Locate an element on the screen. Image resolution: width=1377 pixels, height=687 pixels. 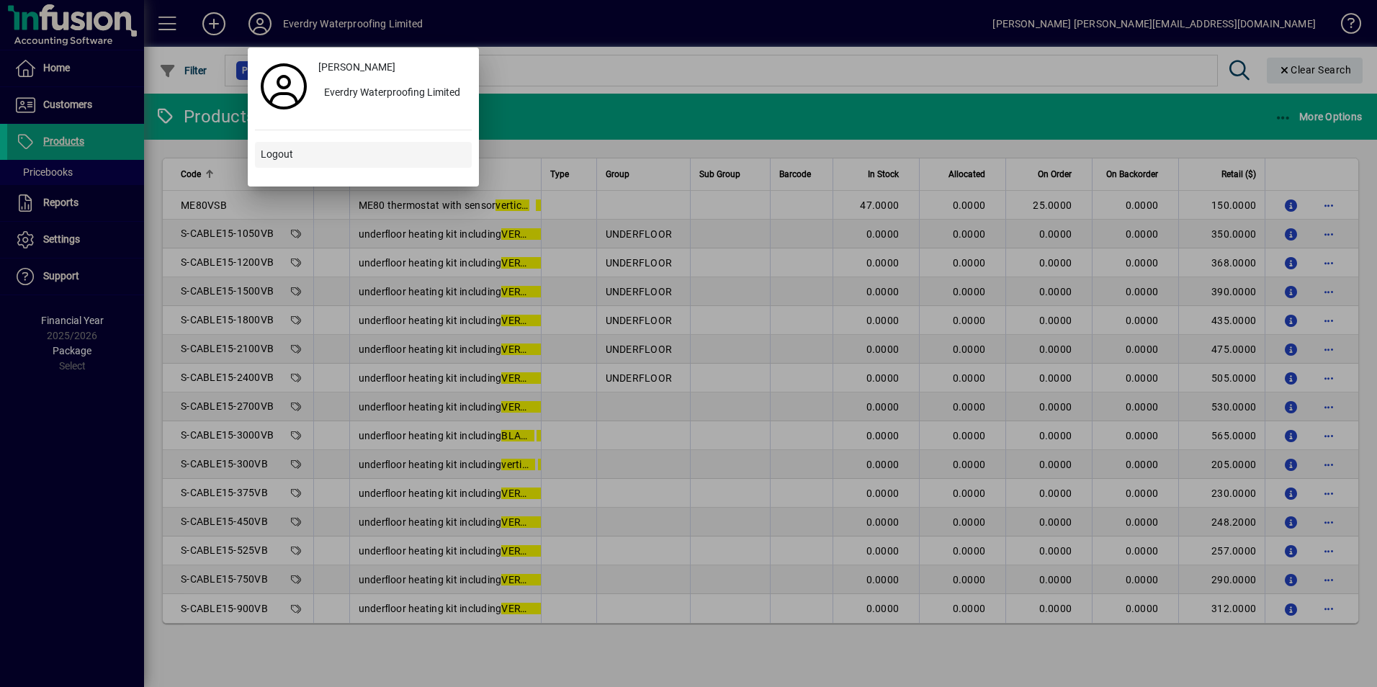
span: Logout is located at coordinates (277, 154).